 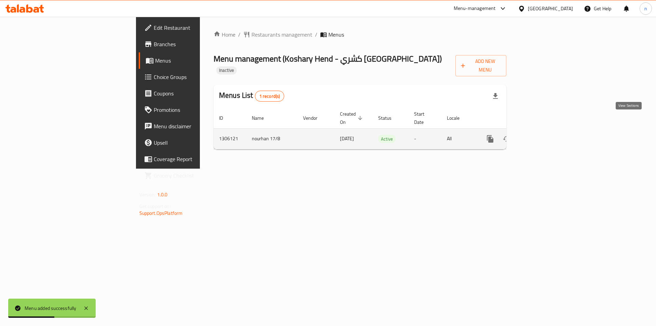 What do you see at coordinates (197, 142) in the screenshot?
I see `span: Upsell` at bounding box center [197, 142].